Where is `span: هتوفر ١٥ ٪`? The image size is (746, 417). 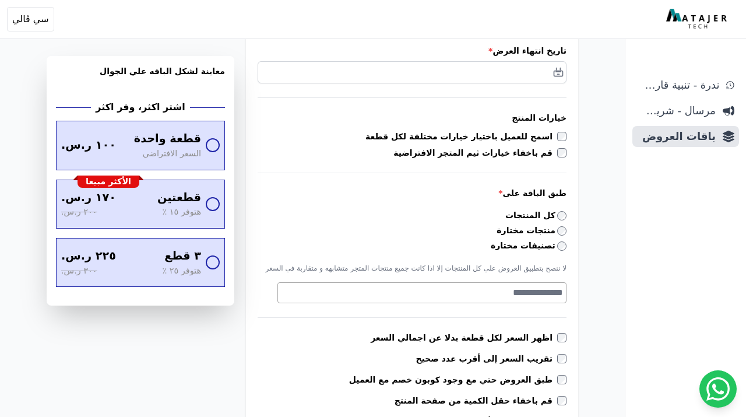
span: هتوفر ١٥ ٪ is located at coordinates (181, 212).